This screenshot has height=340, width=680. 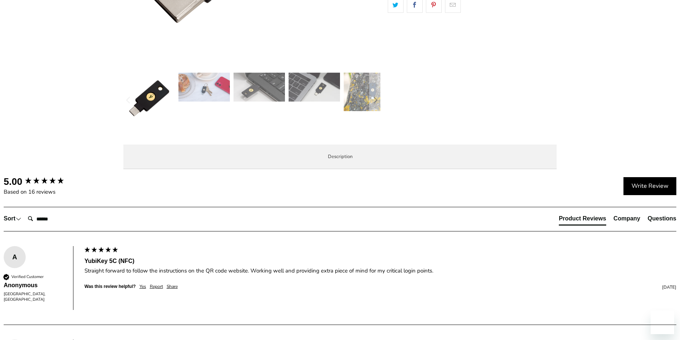 I want to click on div: Write Review, so click(x=650, y=186).